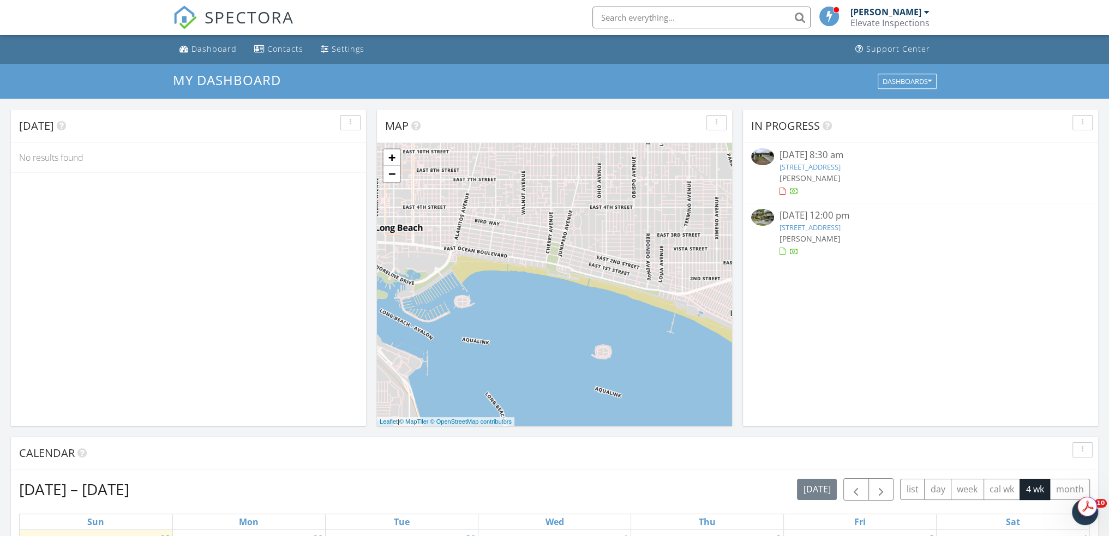  I want to click on a: Tuesday, so click(401, 522).